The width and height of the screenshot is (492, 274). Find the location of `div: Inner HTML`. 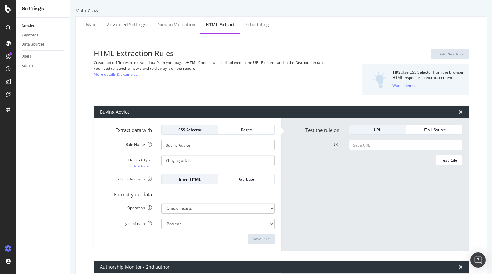

div: Inner HTML is located at coordinates (190, 179).